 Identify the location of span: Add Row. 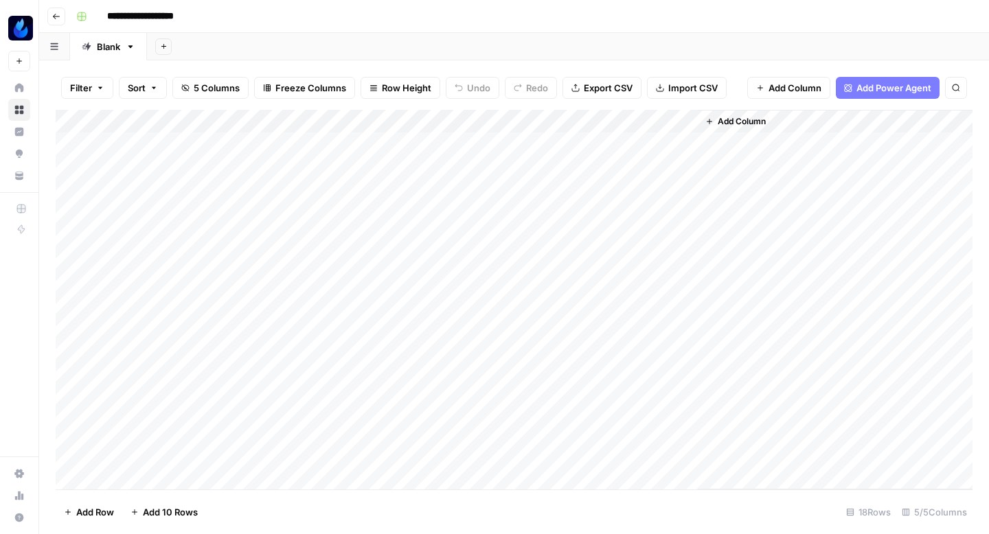
(95, 512).